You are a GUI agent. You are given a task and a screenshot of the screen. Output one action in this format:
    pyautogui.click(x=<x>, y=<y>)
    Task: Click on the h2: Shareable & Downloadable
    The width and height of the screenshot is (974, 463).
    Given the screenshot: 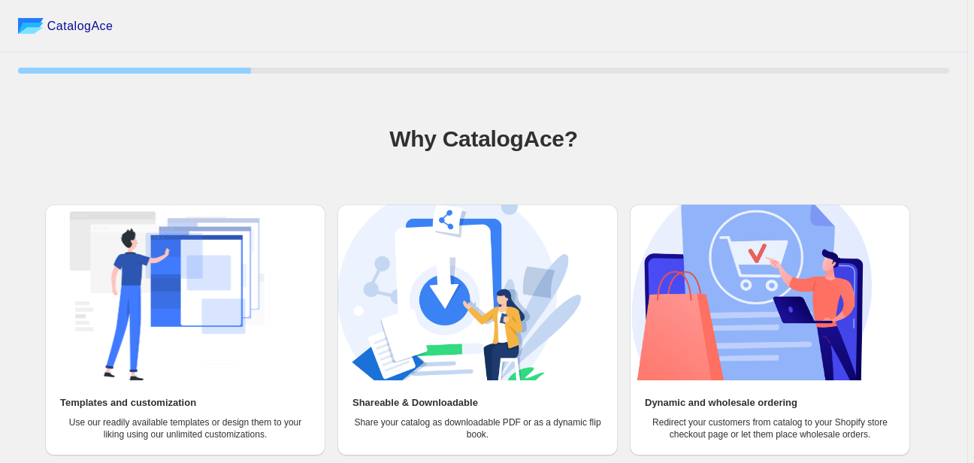 What is the action you would take?
    pyautogui.click(x=415, y=403)
    